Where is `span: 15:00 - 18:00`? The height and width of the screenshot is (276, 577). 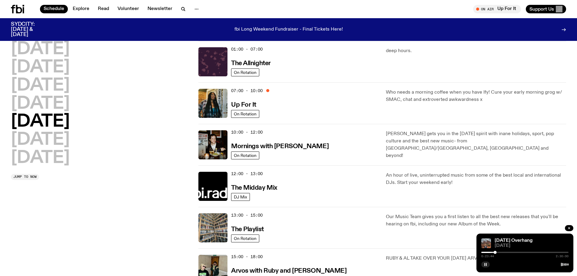 span: 15:00 - 18:00 is located at coordinates (247, 257).